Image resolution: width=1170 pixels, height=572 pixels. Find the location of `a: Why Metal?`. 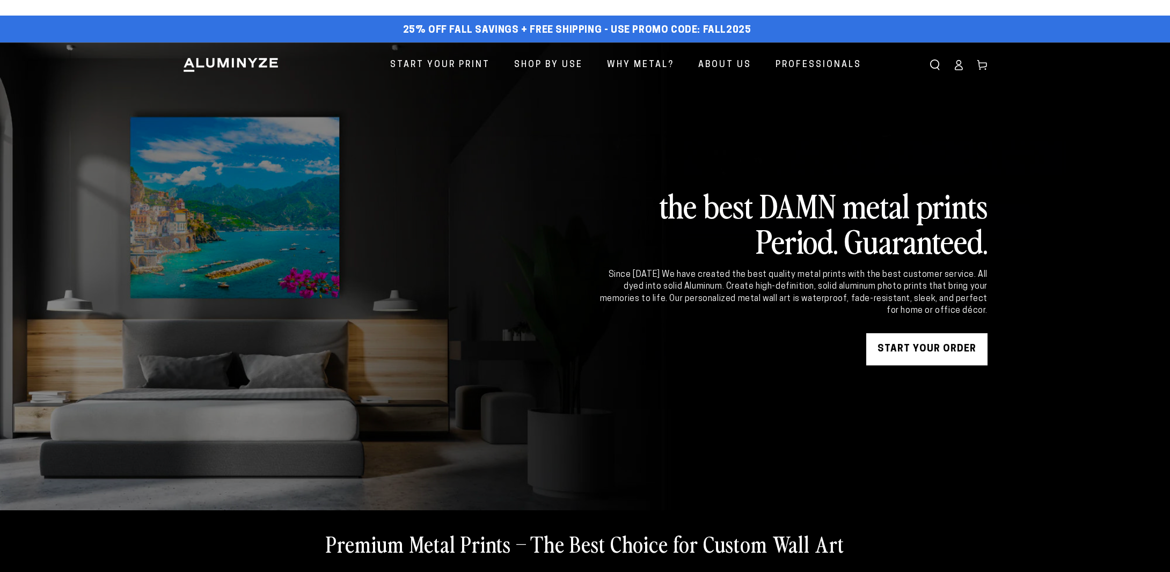

a: Why Metal? is located at coordinates (640, 65).